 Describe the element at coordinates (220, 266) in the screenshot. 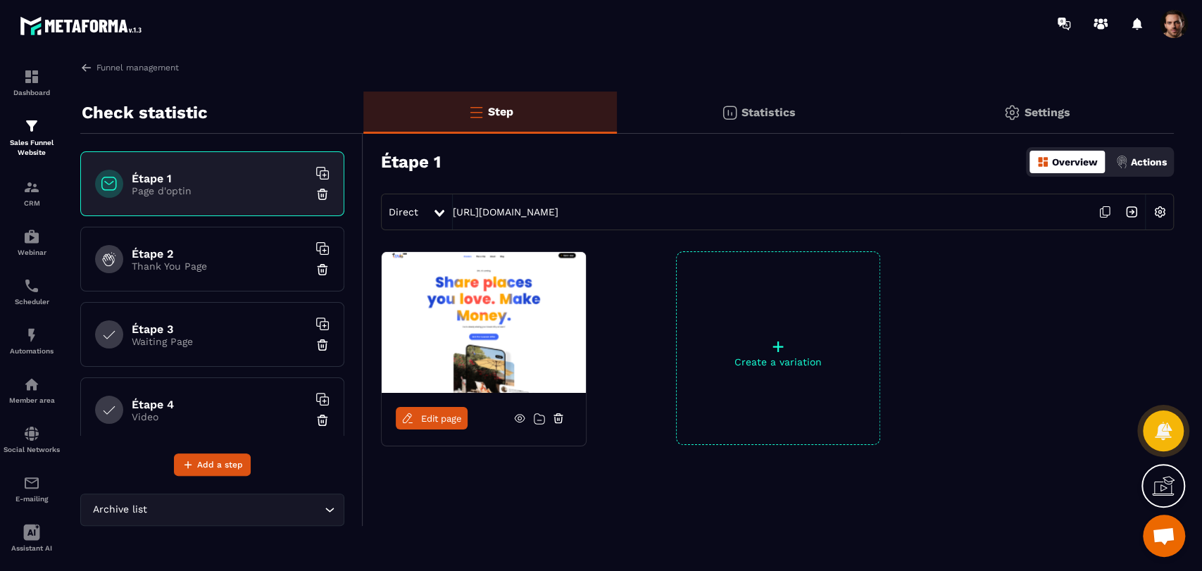

I see `p: Thank You Page` at that location.